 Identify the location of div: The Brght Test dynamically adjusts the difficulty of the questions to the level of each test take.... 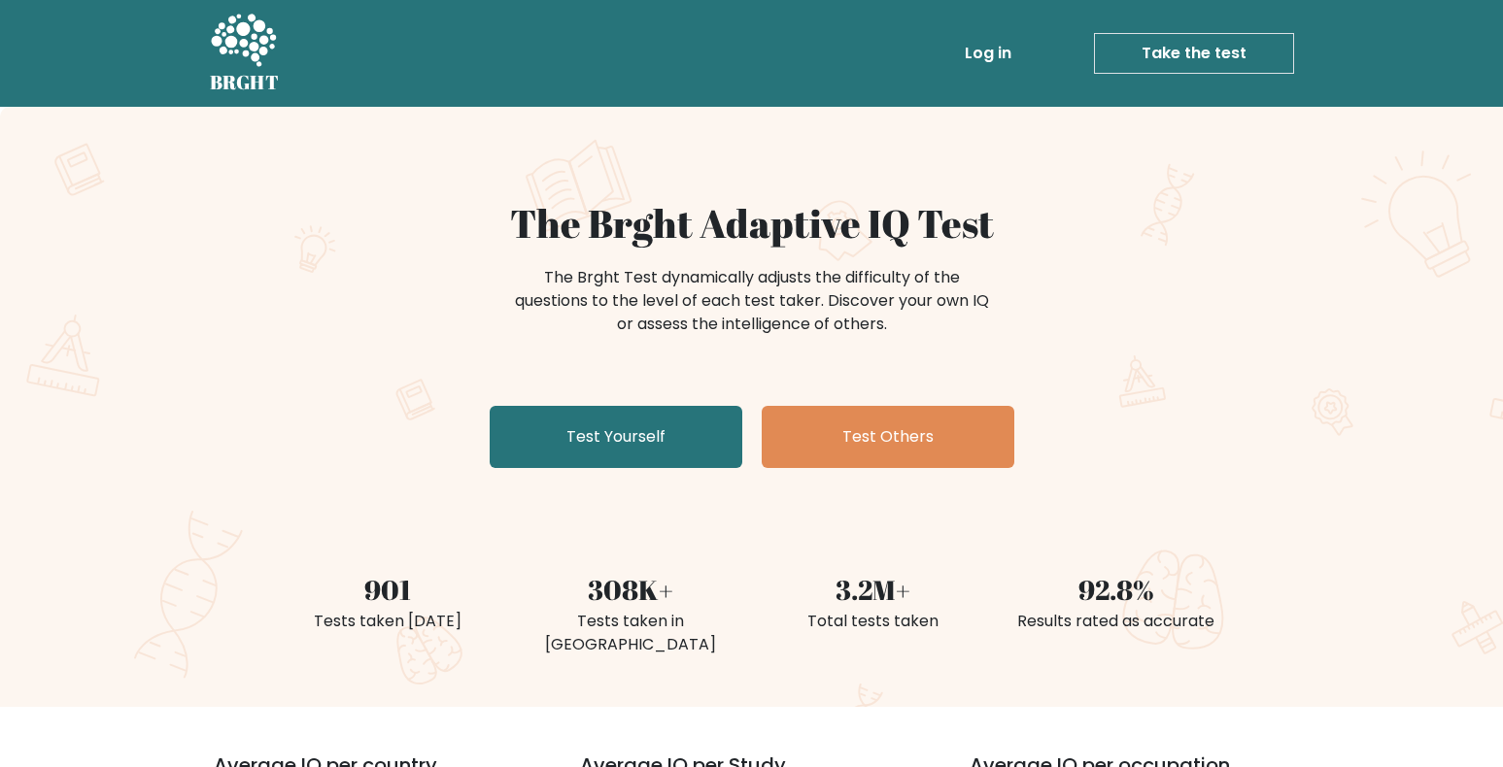
(752, 301).